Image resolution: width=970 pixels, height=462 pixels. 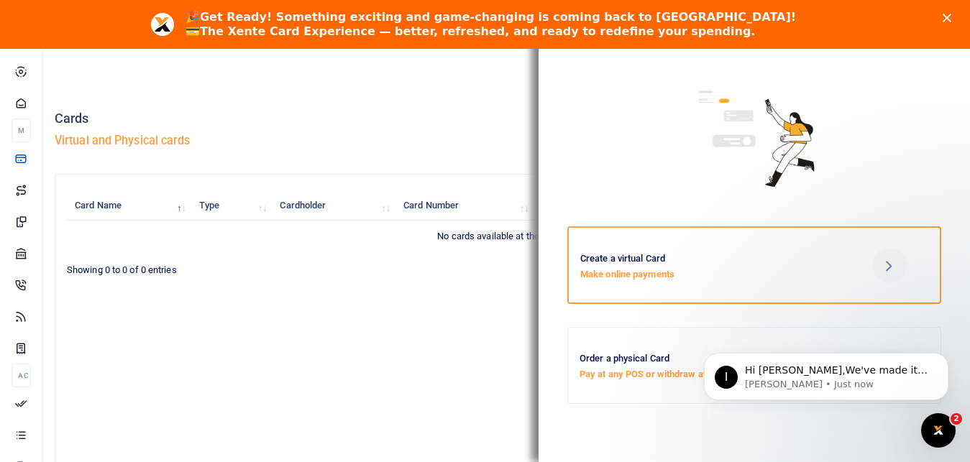 What do you see at coordinates (44, 55) in the screenshot?
I see `div: Profile image for Ibrahim` at bounding box center [44, 55].